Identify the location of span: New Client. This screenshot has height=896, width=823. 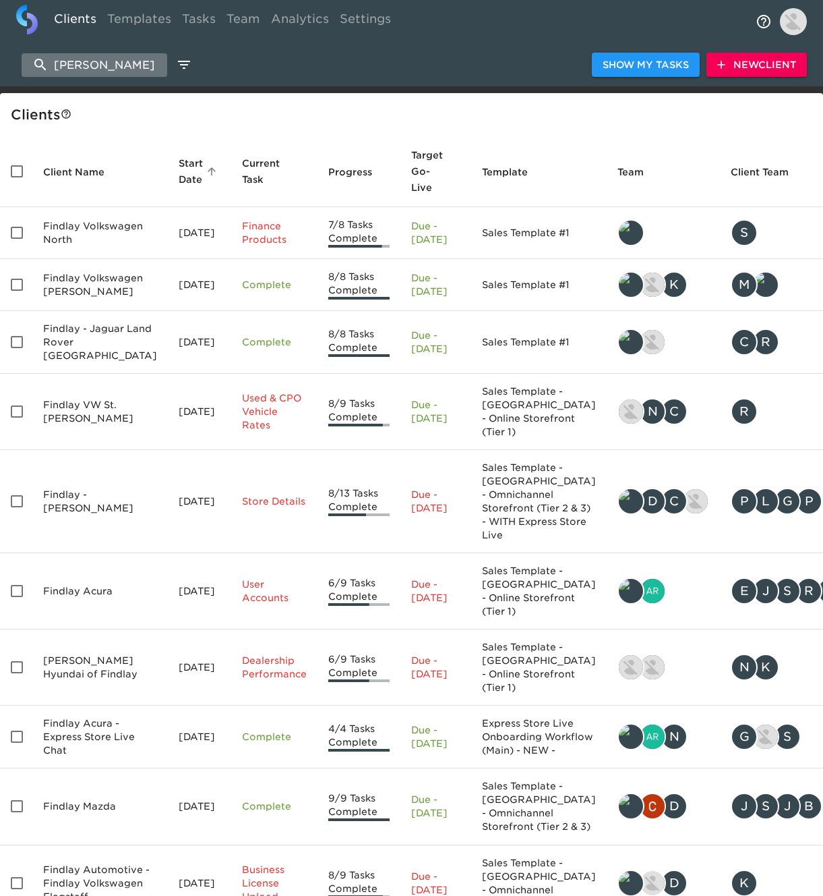
(757, 65).